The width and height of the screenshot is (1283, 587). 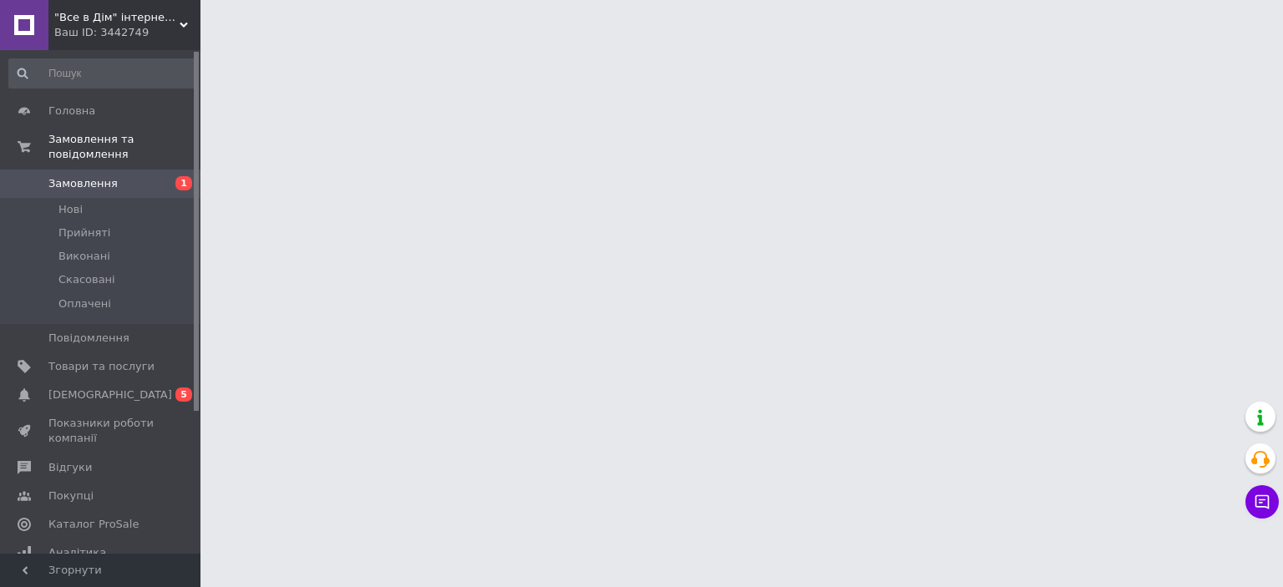 I want to click on button: Чат з покупцем, so click(x=1262, y=502).